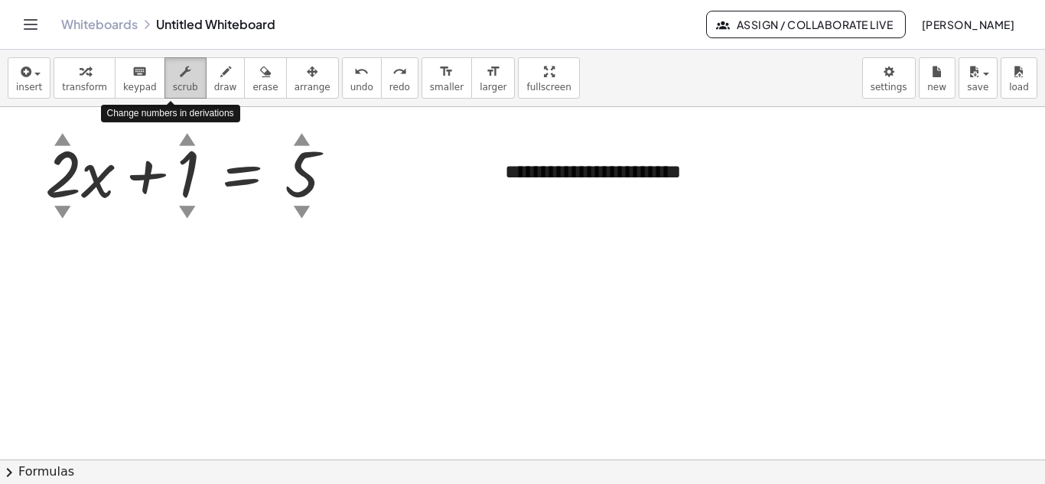 Image resolution: width=1045 pixels, height=484 pixels. I want to click on button: Assign / Collaborate Live, so click(805, 24).